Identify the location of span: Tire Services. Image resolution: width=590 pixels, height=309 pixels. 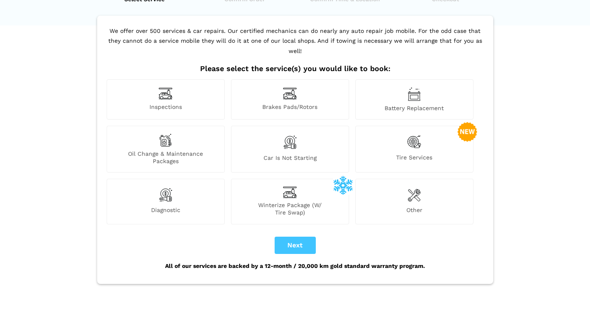
(414, 159).